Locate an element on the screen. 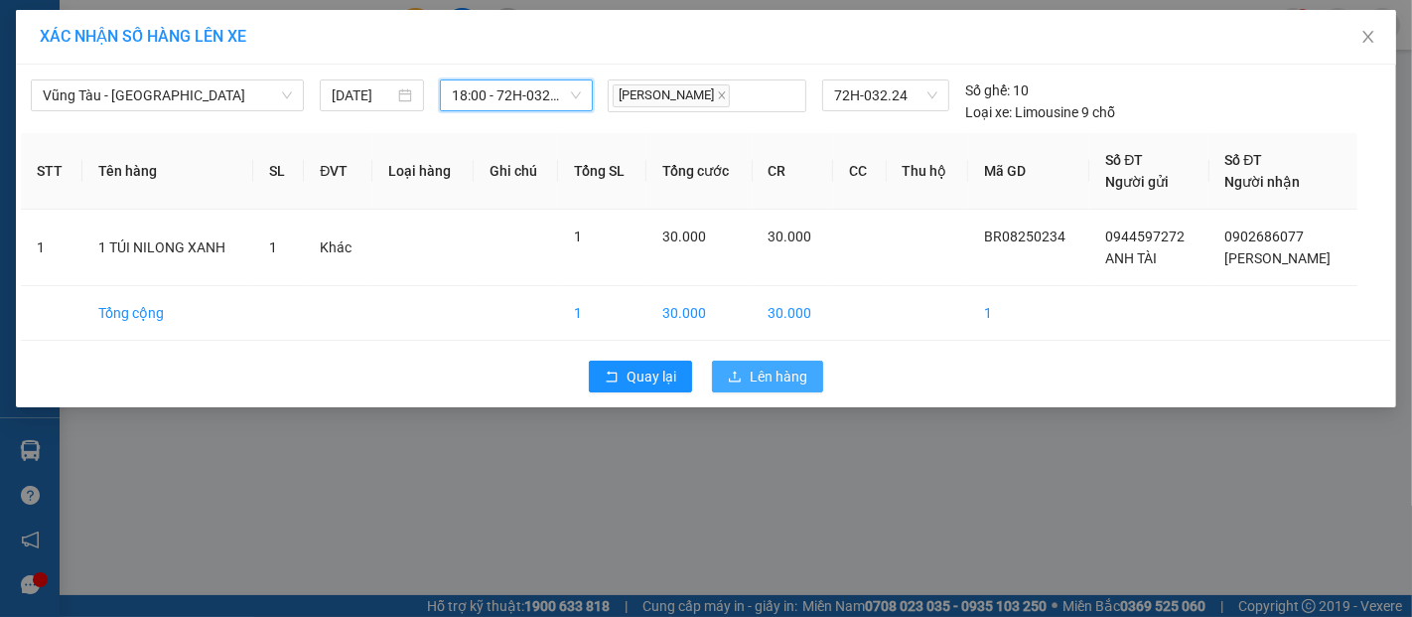 The image size is (1412, 617). div: ANH TÀI is located at coordinates (96, 100).